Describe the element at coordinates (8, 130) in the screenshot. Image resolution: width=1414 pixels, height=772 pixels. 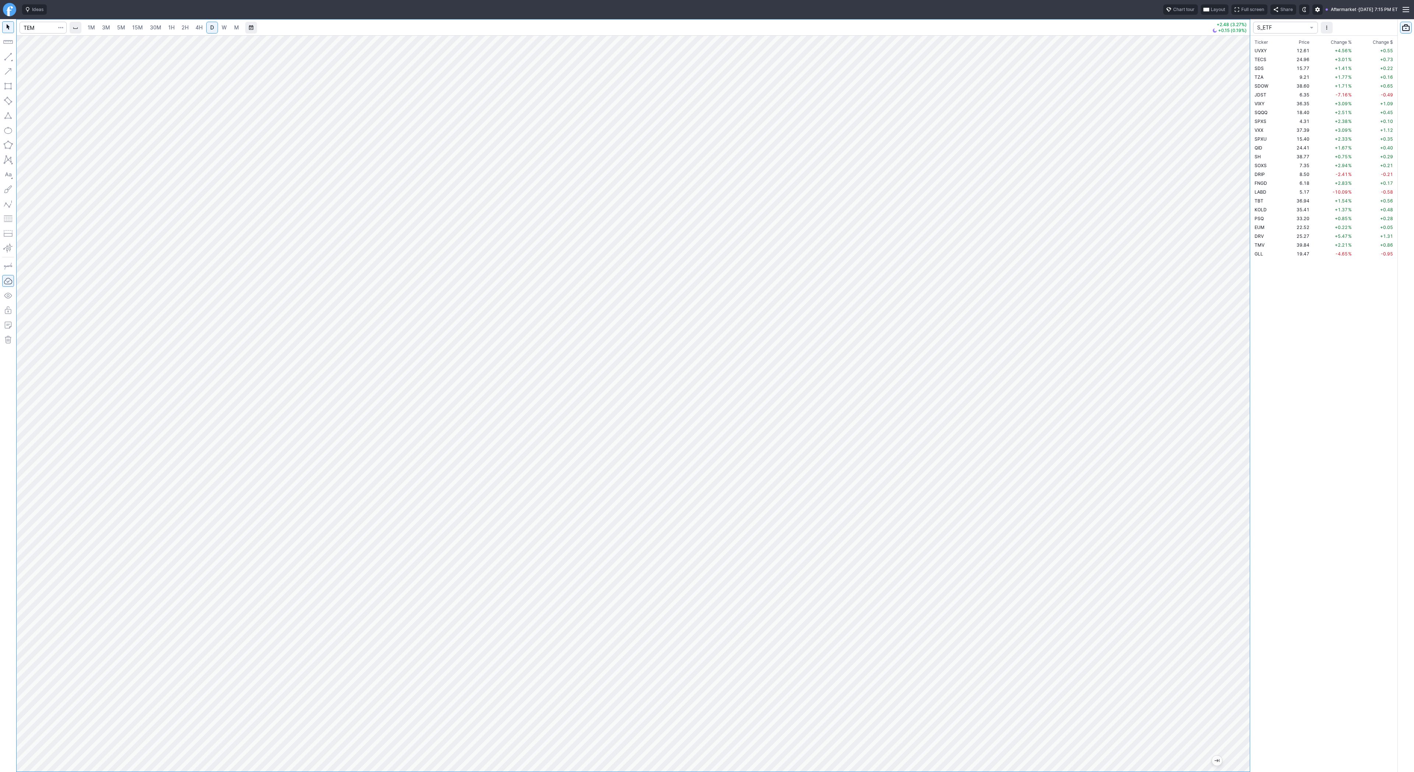
I see `button: Ellipse` at that location.